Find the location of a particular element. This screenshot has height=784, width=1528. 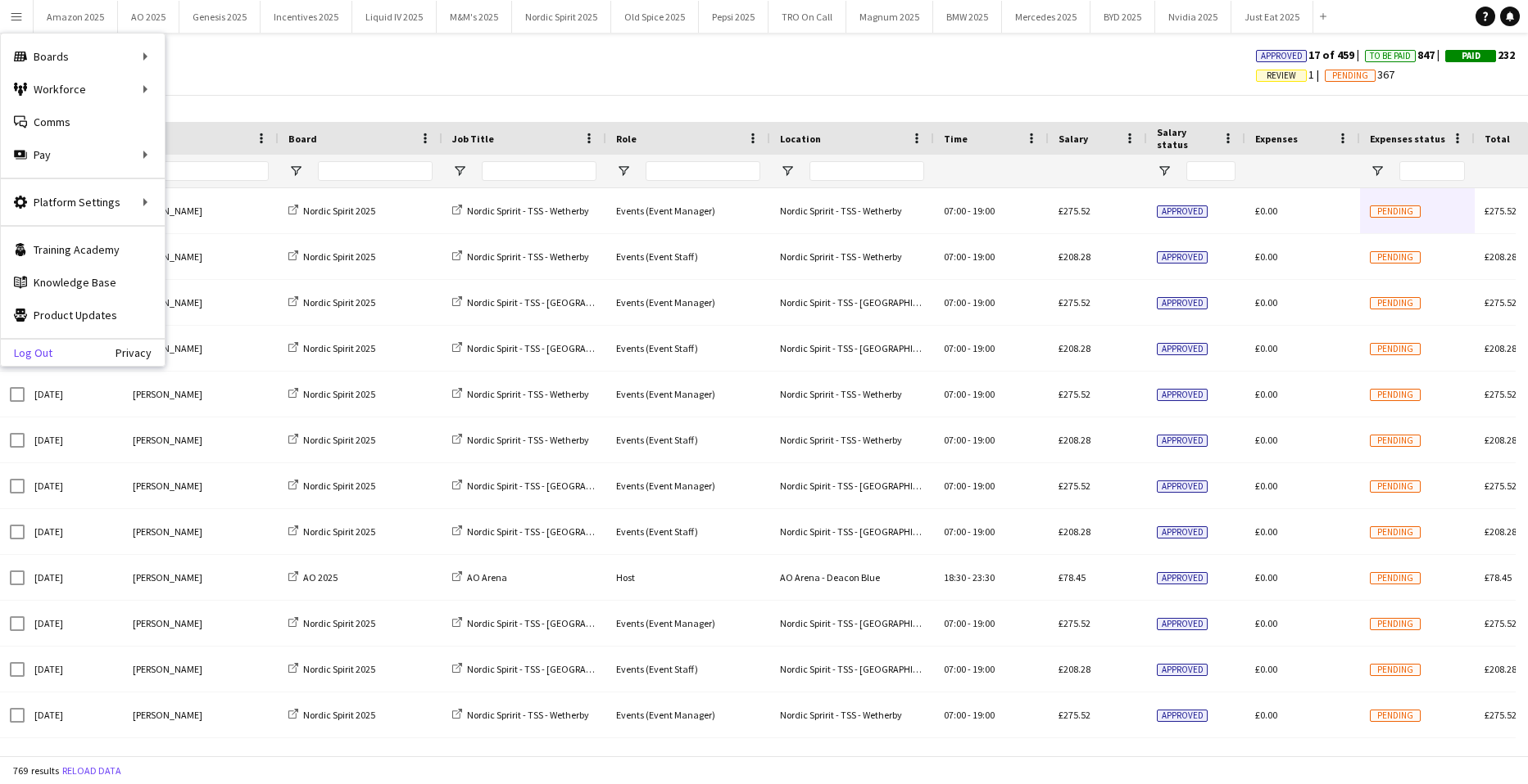

a: AO Arena is located at coordinates (480, 577).